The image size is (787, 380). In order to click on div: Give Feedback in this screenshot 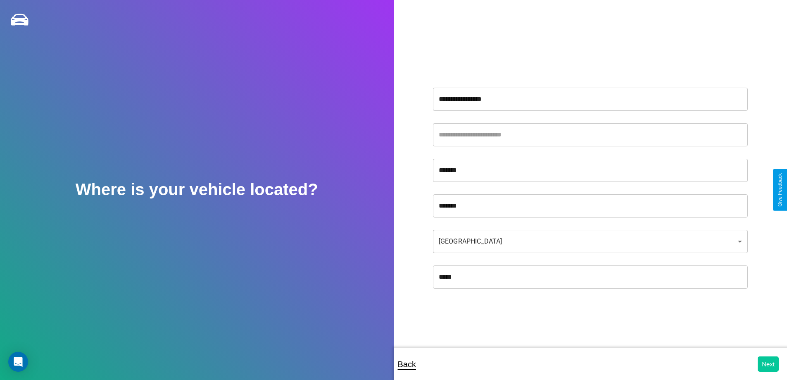, I will do `click(780, 190)`.